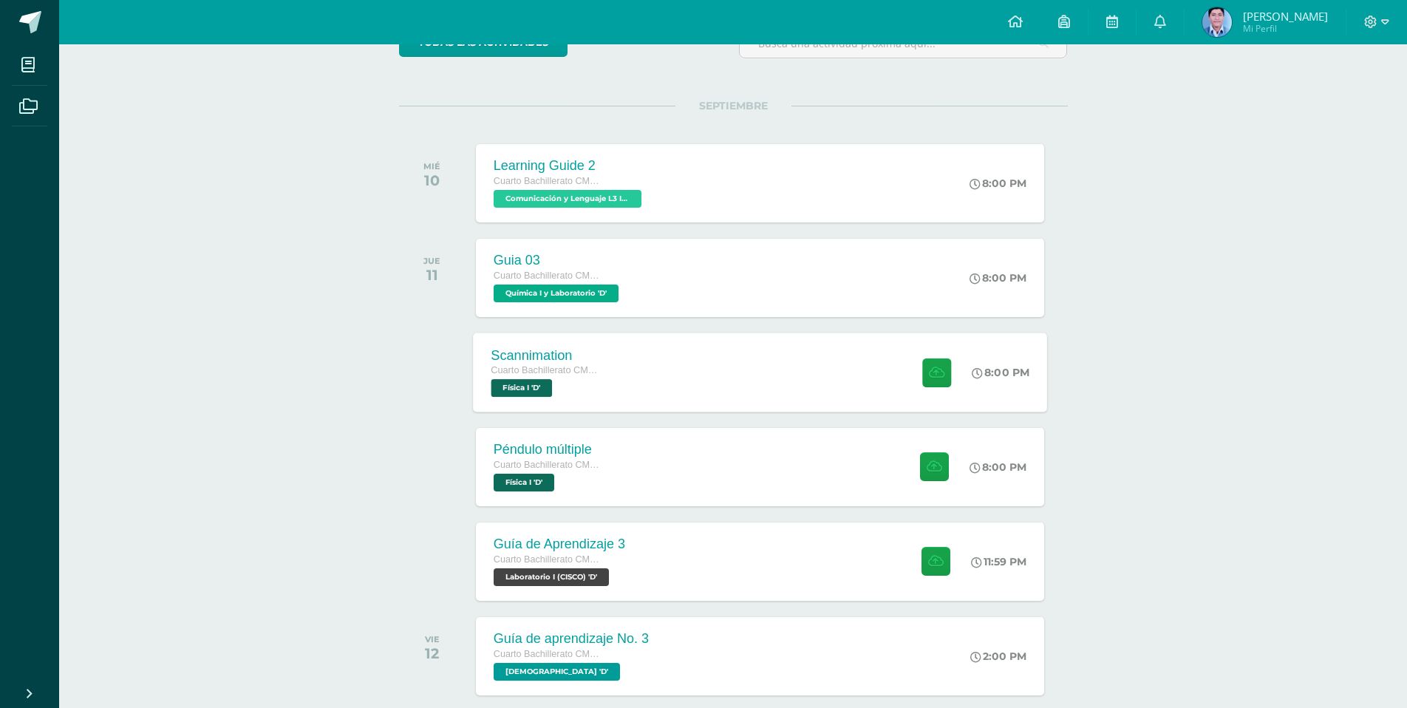 The height and width of the screenshot is (708, 1407). I want to click on div: JUE, so click(432, 261).